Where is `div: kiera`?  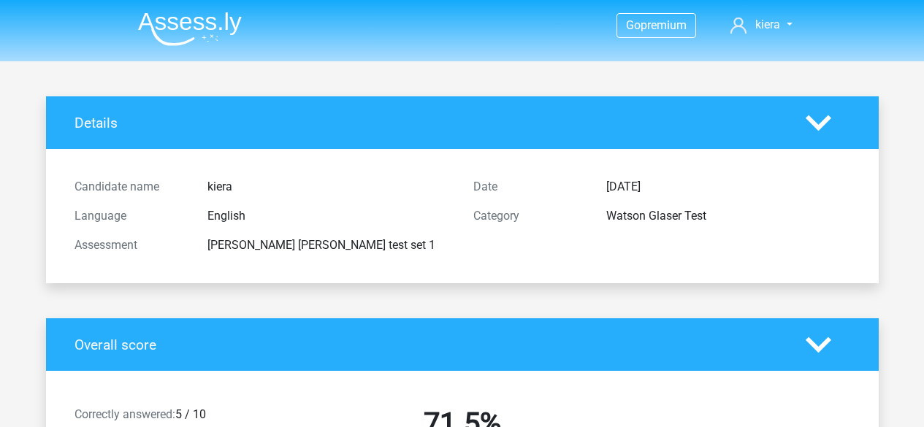 div: kiera is located at coordinates (329, 187).